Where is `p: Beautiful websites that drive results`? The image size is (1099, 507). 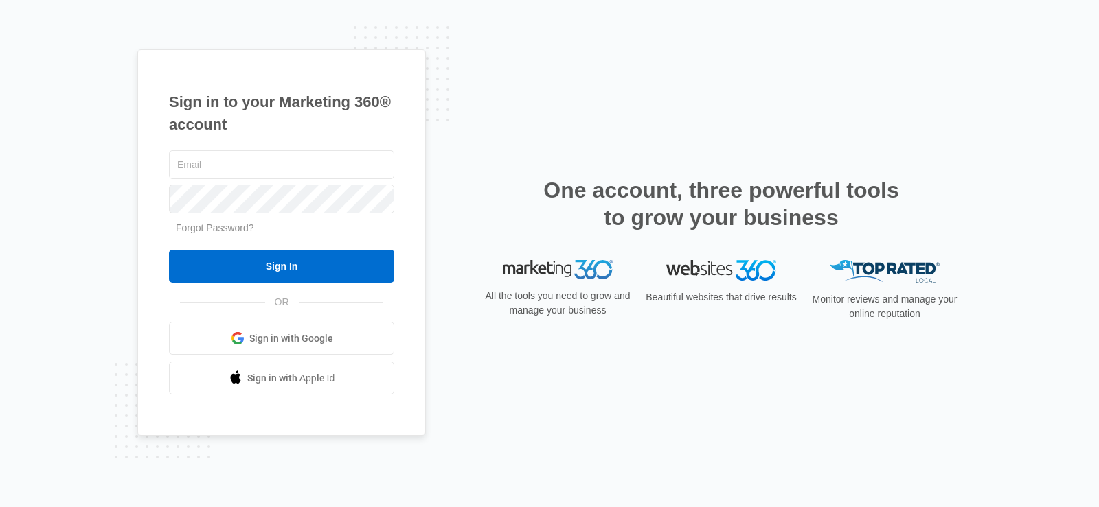
p: Beautiful websites that drive results is located at coordinates (721, 297).